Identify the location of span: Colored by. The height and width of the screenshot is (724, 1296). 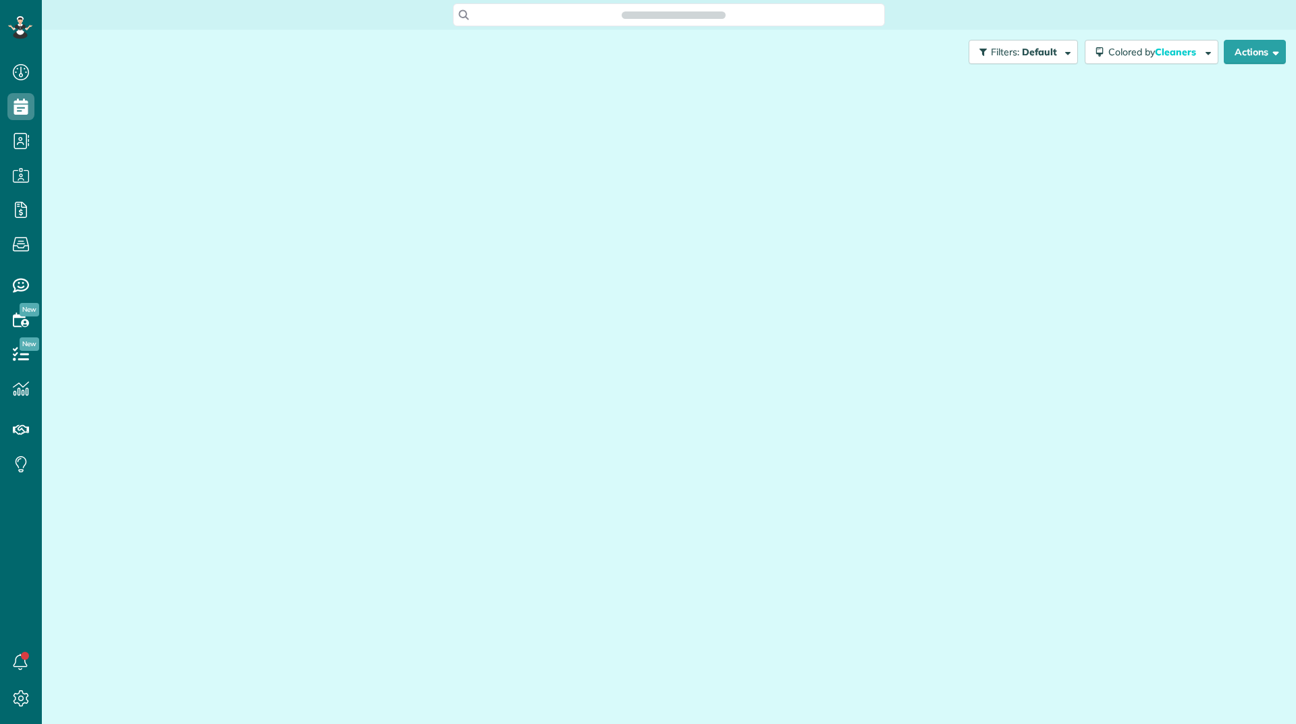
(1154, 52).